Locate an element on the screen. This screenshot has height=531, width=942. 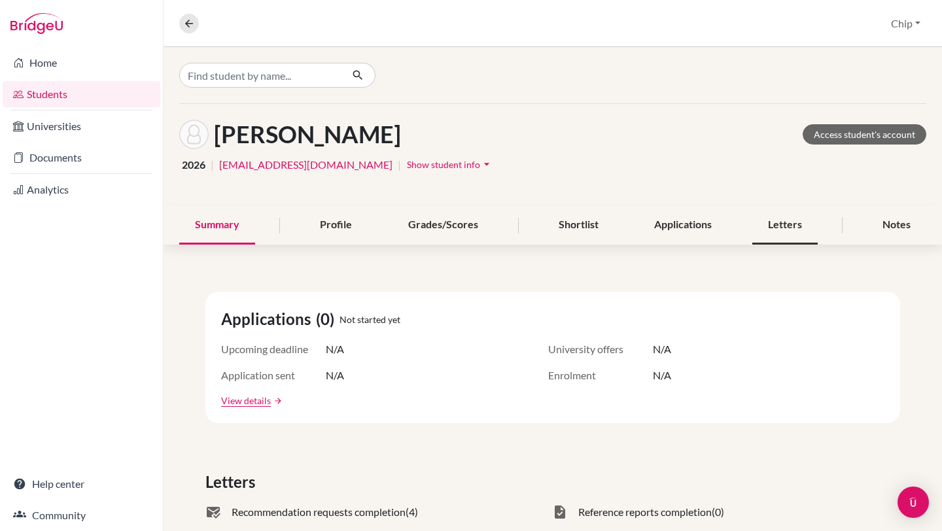
img: Bridge-U is located at coordinates (37, 24).